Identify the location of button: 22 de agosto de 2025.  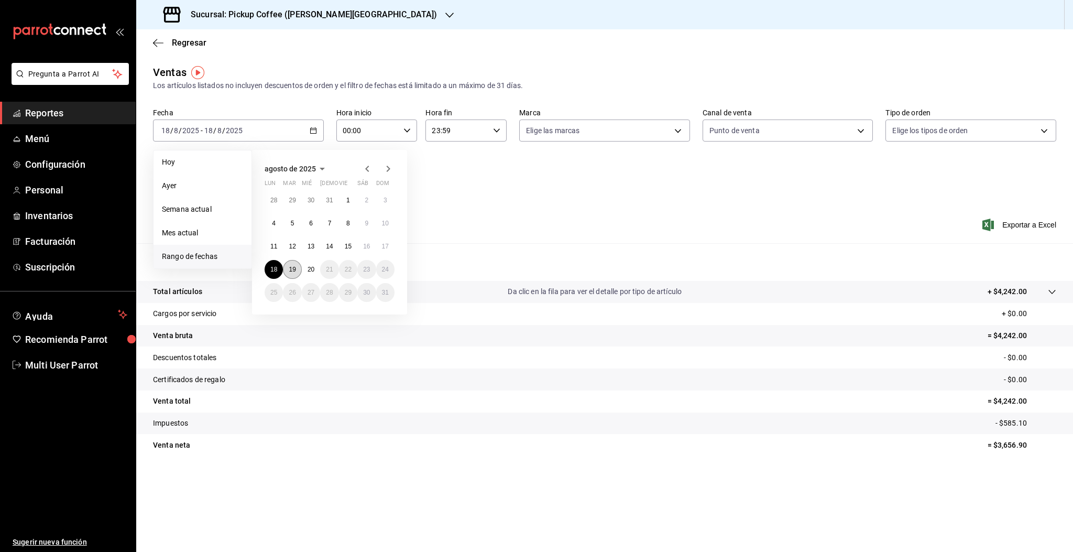
(348, 269).